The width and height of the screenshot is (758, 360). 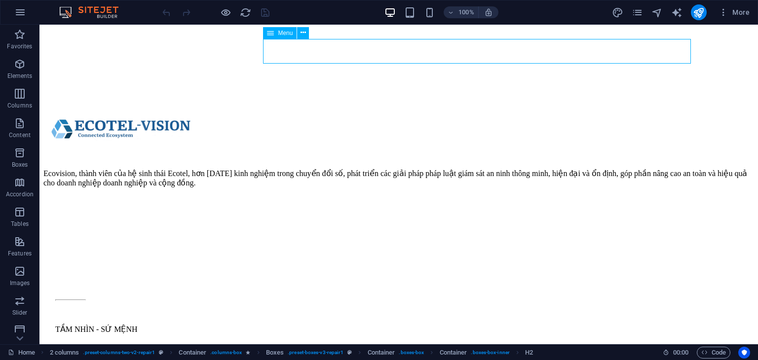 I want to click on span: More, so click(x=734, y=12).